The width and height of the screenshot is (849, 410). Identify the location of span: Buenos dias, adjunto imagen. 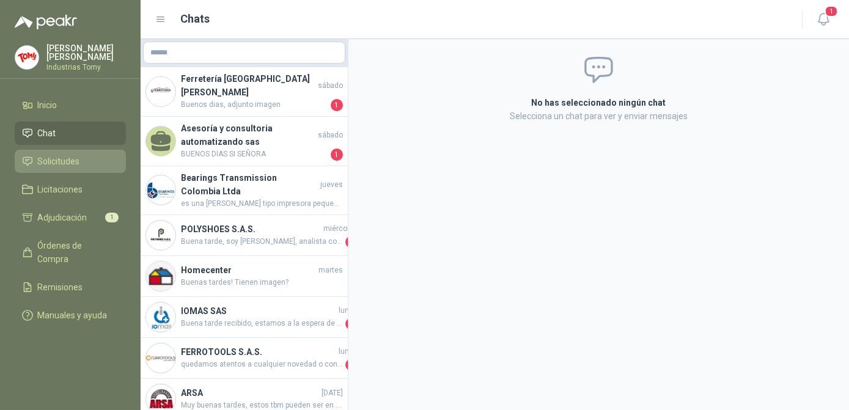
(254, 105).